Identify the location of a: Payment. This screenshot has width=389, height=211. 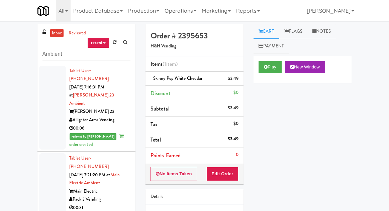
(271, 46).